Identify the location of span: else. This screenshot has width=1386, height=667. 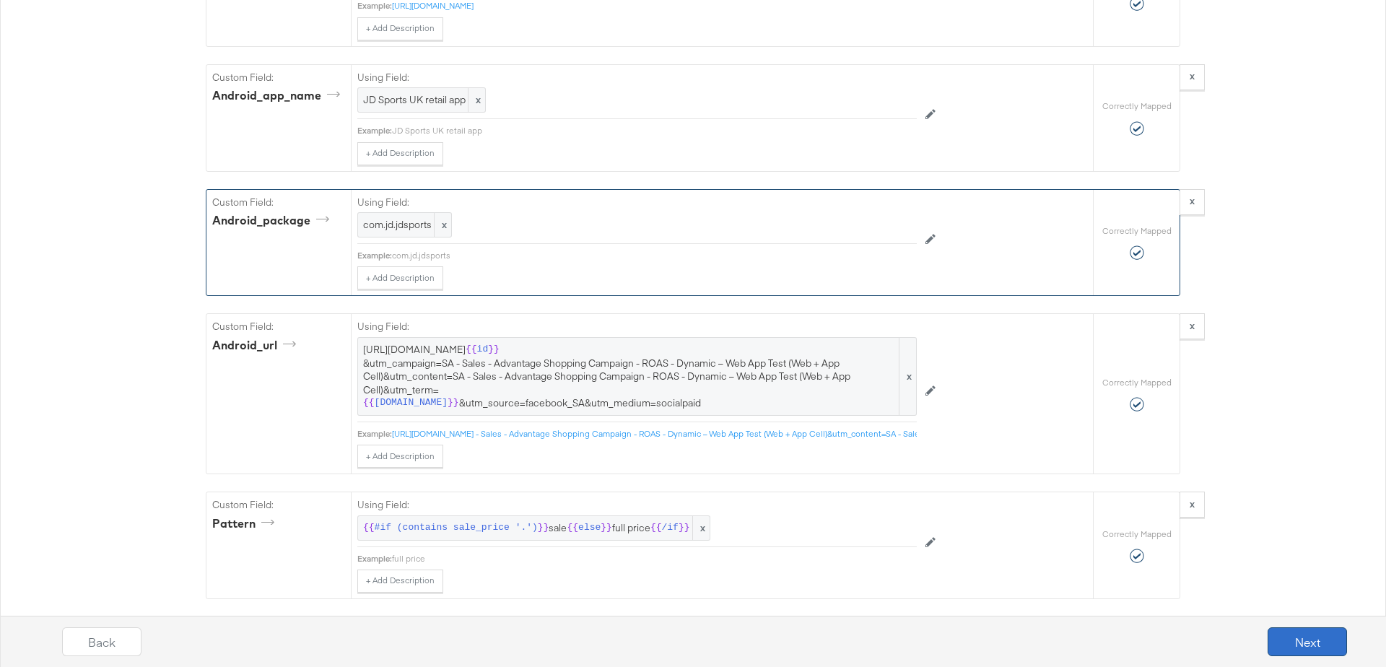
(589, 528).